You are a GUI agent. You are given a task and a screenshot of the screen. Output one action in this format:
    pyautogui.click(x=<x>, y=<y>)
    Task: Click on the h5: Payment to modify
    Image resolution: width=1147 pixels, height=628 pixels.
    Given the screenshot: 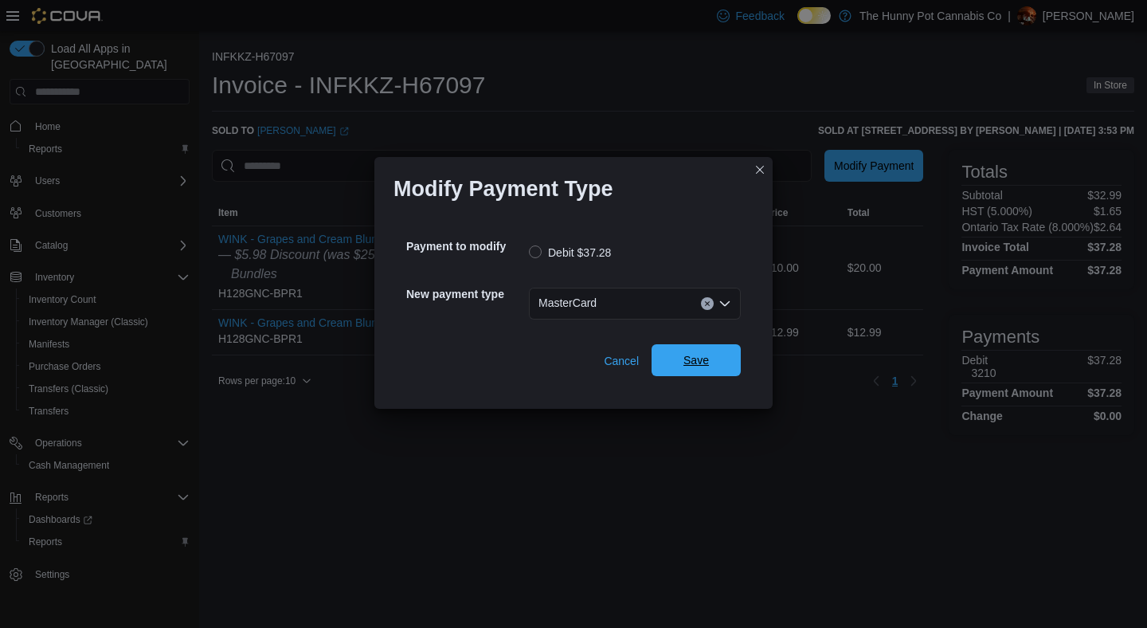 What is the action you would take?
    pyautogui.click(x=466, y=246)
    